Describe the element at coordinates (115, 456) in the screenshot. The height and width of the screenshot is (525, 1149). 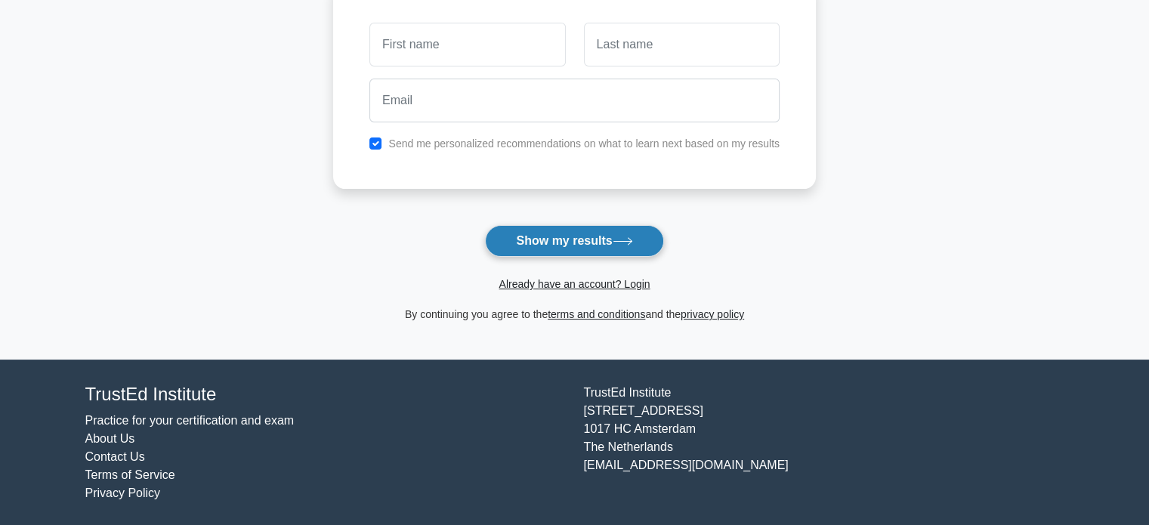
I see `a: Contact Us` at that location.